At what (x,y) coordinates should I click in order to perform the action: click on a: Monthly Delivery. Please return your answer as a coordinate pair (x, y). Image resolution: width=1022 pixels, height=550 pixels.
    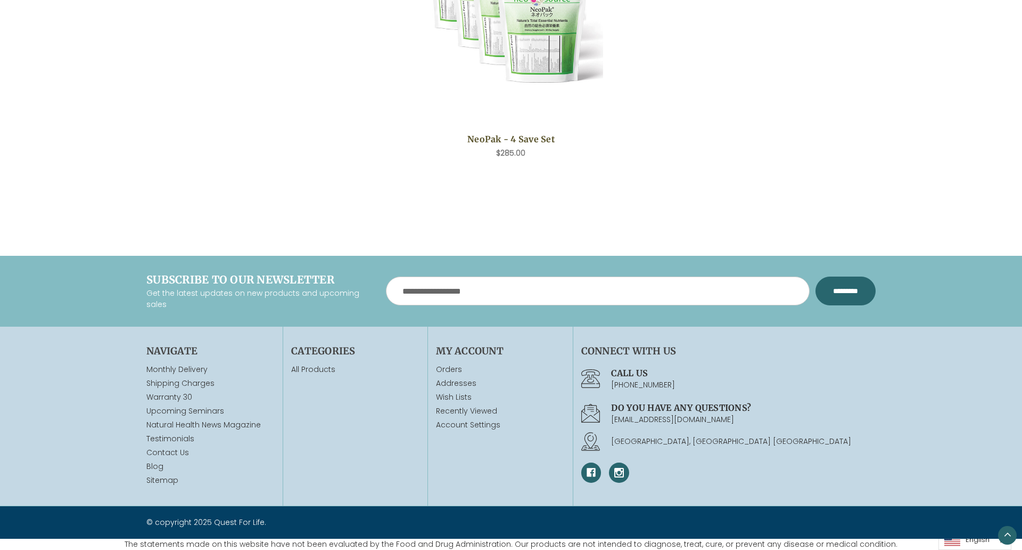
    Looking at the image, I should click on (177, 369).